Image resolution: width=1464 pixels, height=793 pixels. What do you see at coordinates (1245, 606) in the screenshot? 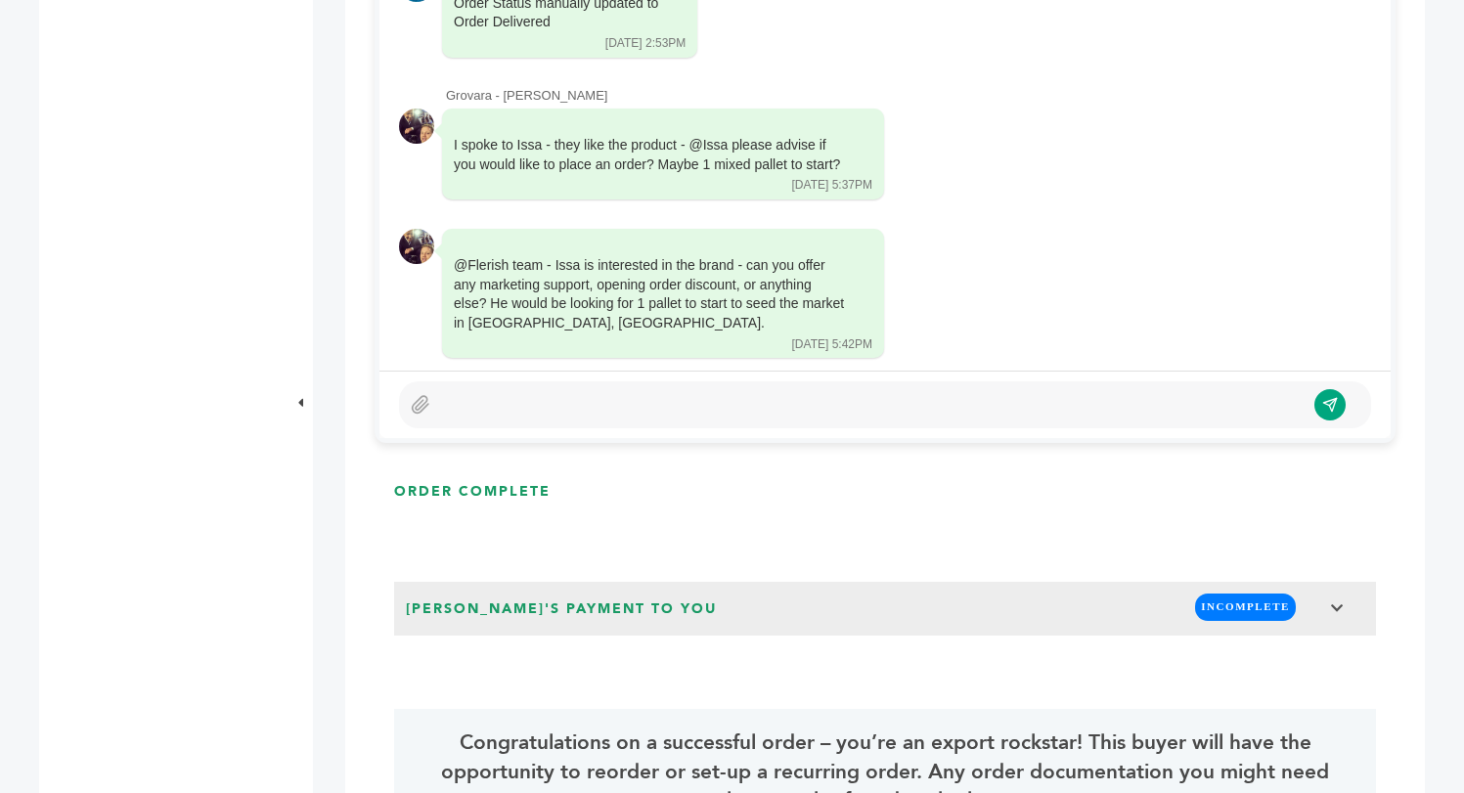
I see `span: INCOMPLETE` at bounding box center [1245, 606].